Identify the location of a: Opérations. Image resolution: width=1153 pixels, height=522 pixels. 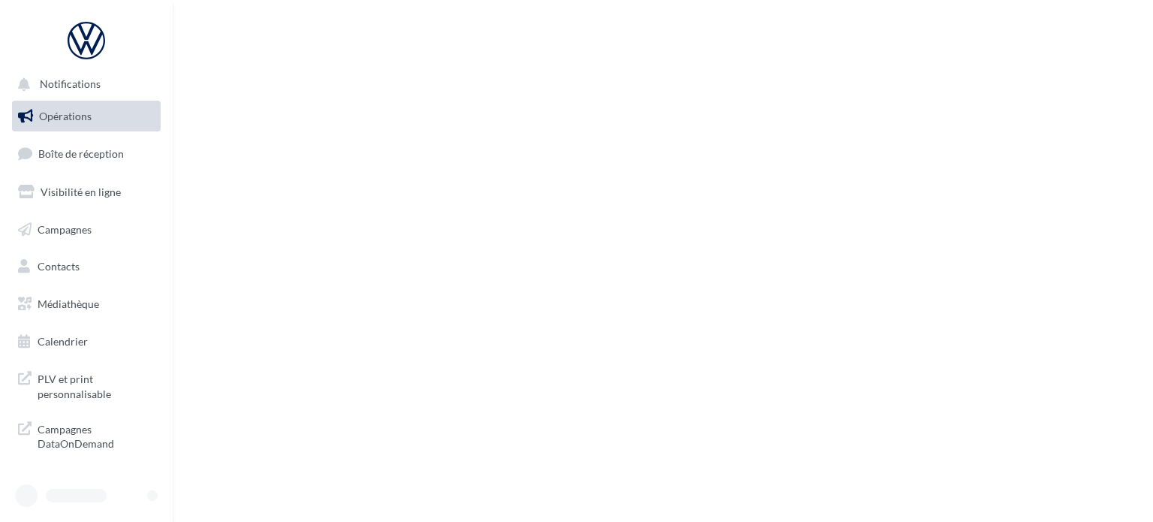
(86, 116).